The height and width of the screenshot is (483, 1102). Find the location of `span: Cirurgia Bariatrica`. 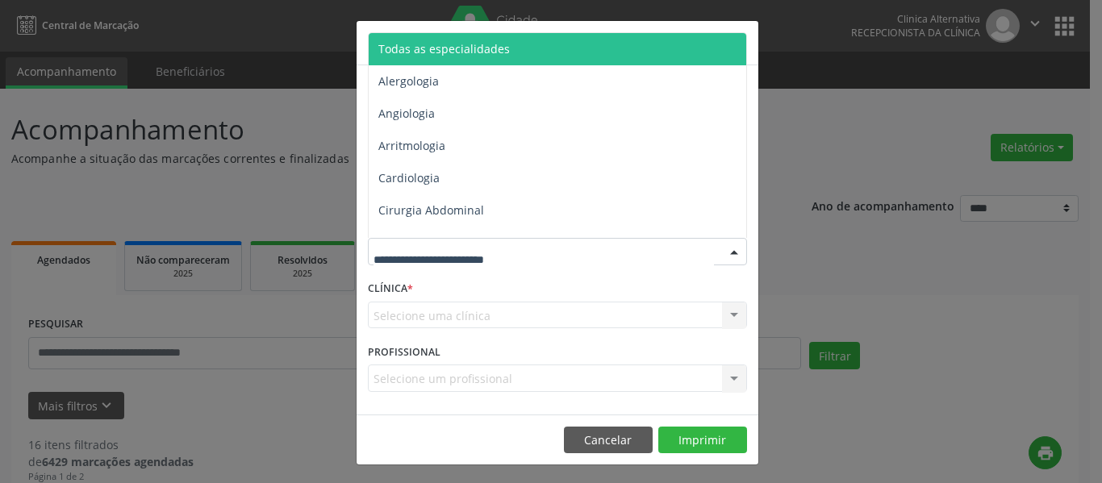

span: Cirurgia Bariatrica is located at coordinates (427, 242).